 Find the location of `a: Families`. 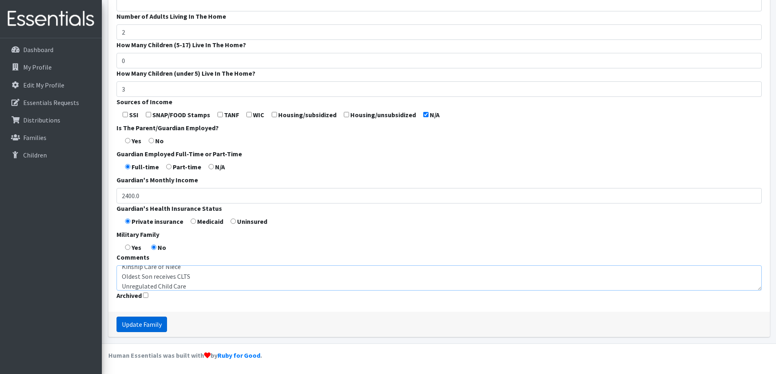

a: Families is located at coordinates (51, 138).